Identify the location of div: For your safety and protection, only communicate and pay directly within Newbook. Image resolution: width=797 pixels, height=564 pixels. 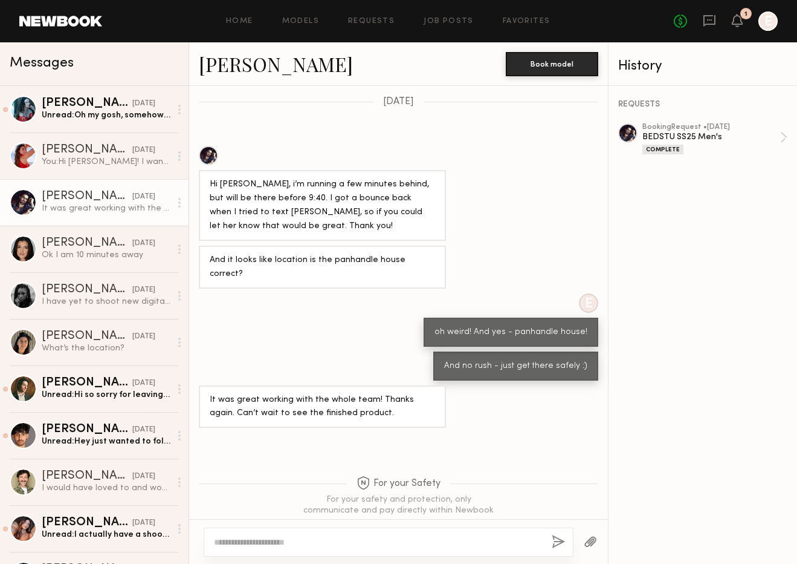
(399, 505).